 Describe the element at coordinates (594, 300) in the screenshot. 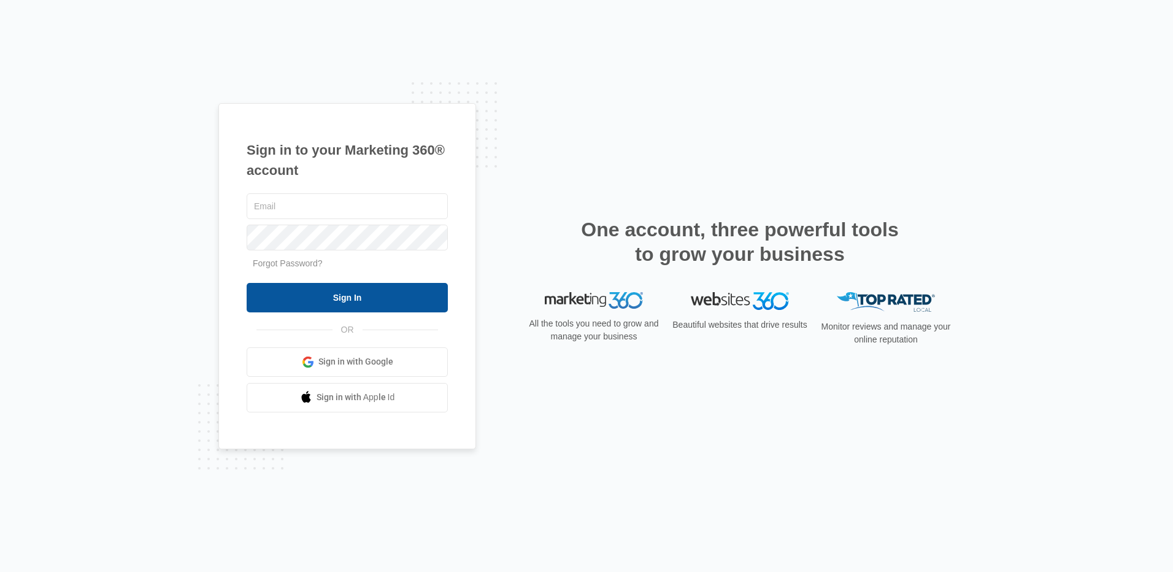

I see `img: Marketing 360` at that location.